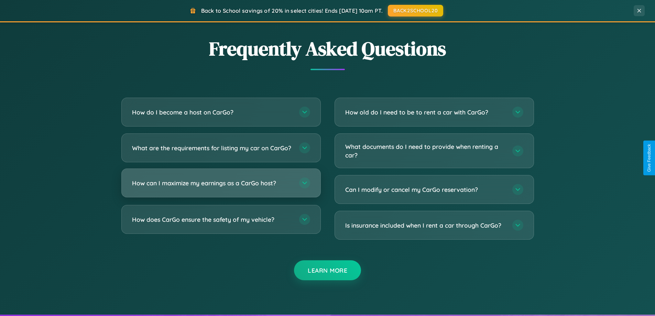  I want to click on div: Give Feedback, so click(650, 158).